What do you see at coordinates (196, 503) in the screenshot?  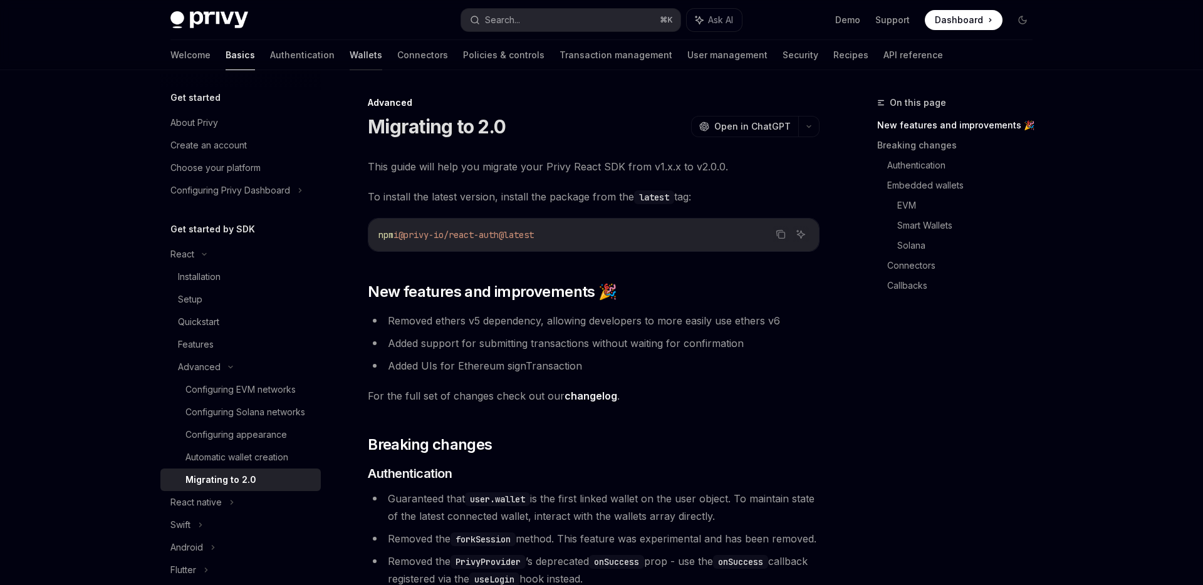 I see `div: React native` at bounding box center [196, 503].